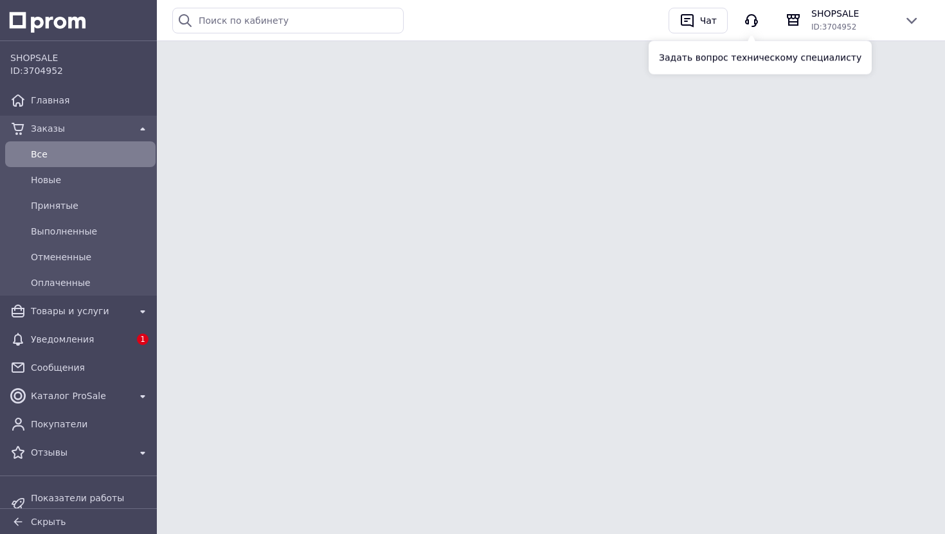 This screenshot has width=945, height=534. What do you see at coordinates (91, 424) in the screenshot?
I see `span: Покупатели` at bounding box center [91, 424].